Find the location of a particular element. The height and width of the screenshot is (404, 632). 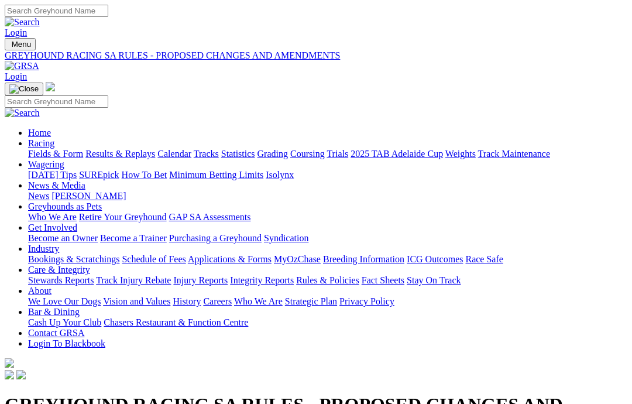

a: Contact GRSA is located at coordinates (56, 333).